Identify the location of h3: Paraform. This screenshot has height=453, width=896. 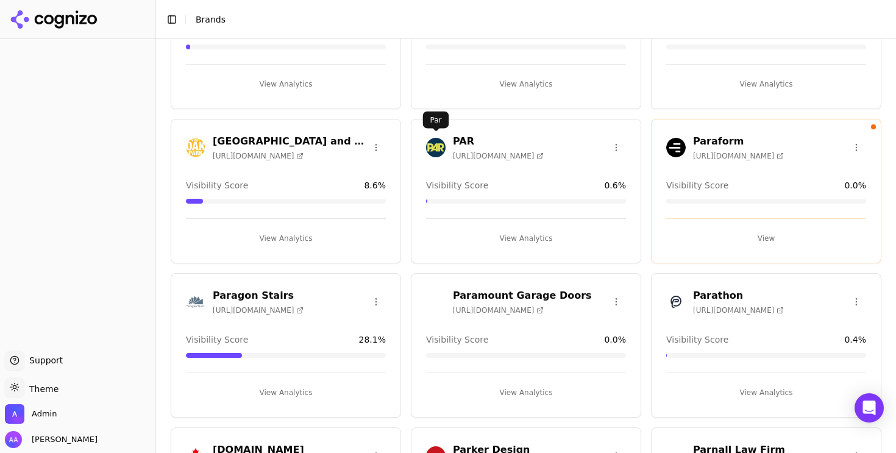
(738, 141).